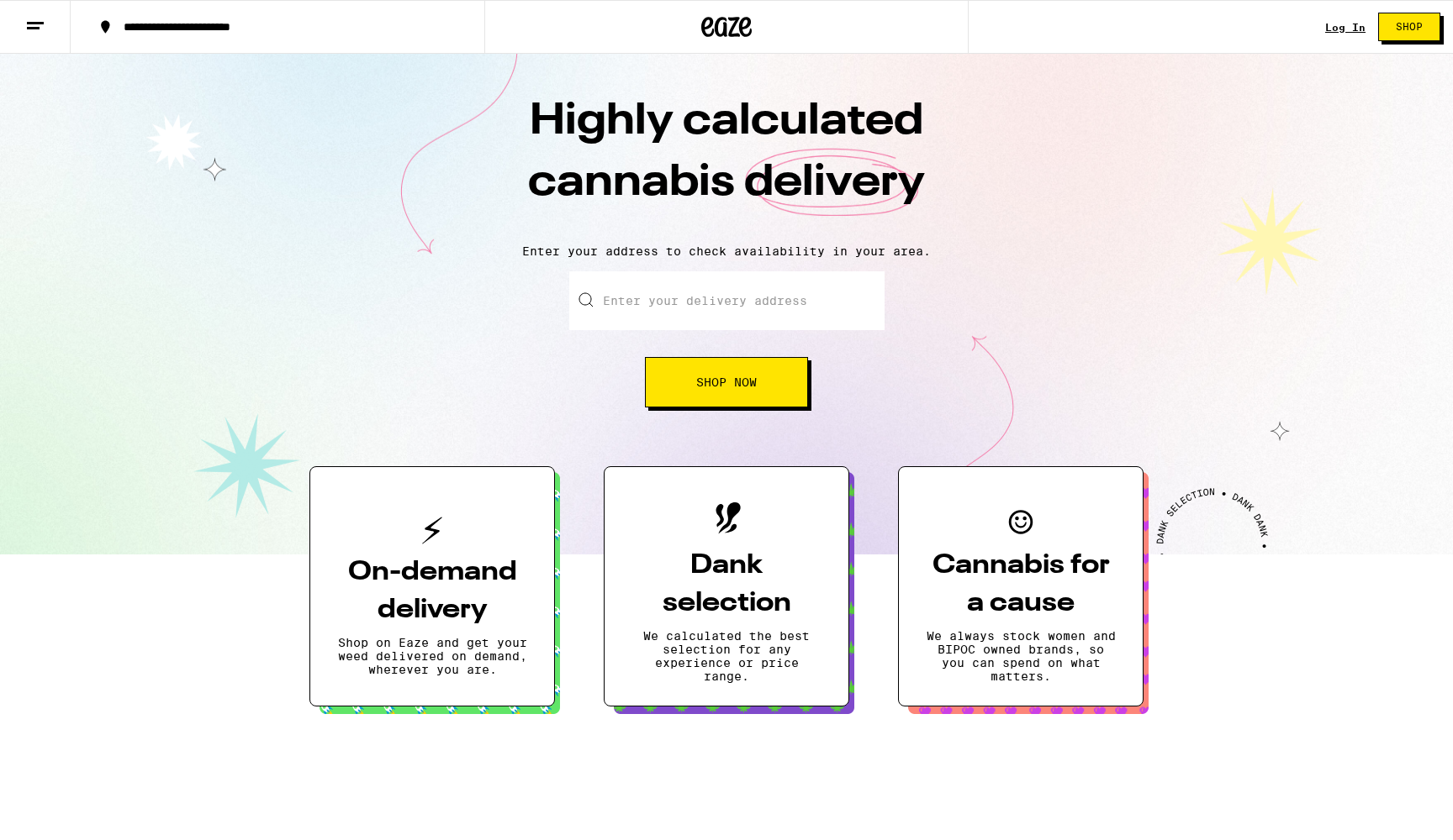 The height and width of the screenshot is (840, 1453). I want to click on a: Shop, so click(1409, 27).